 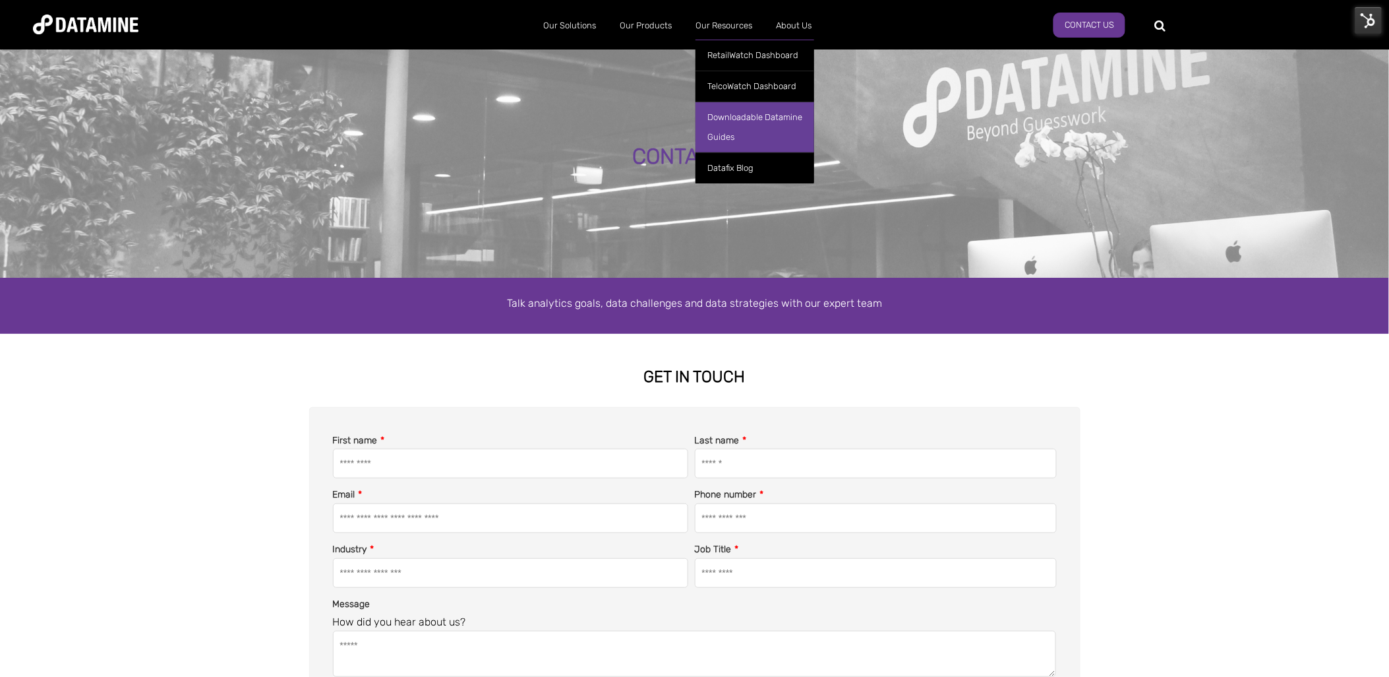 What do you see at coordinates (86, 24) in the screenshot?
I see `img: Datamine` at bounding box center [86, 24].